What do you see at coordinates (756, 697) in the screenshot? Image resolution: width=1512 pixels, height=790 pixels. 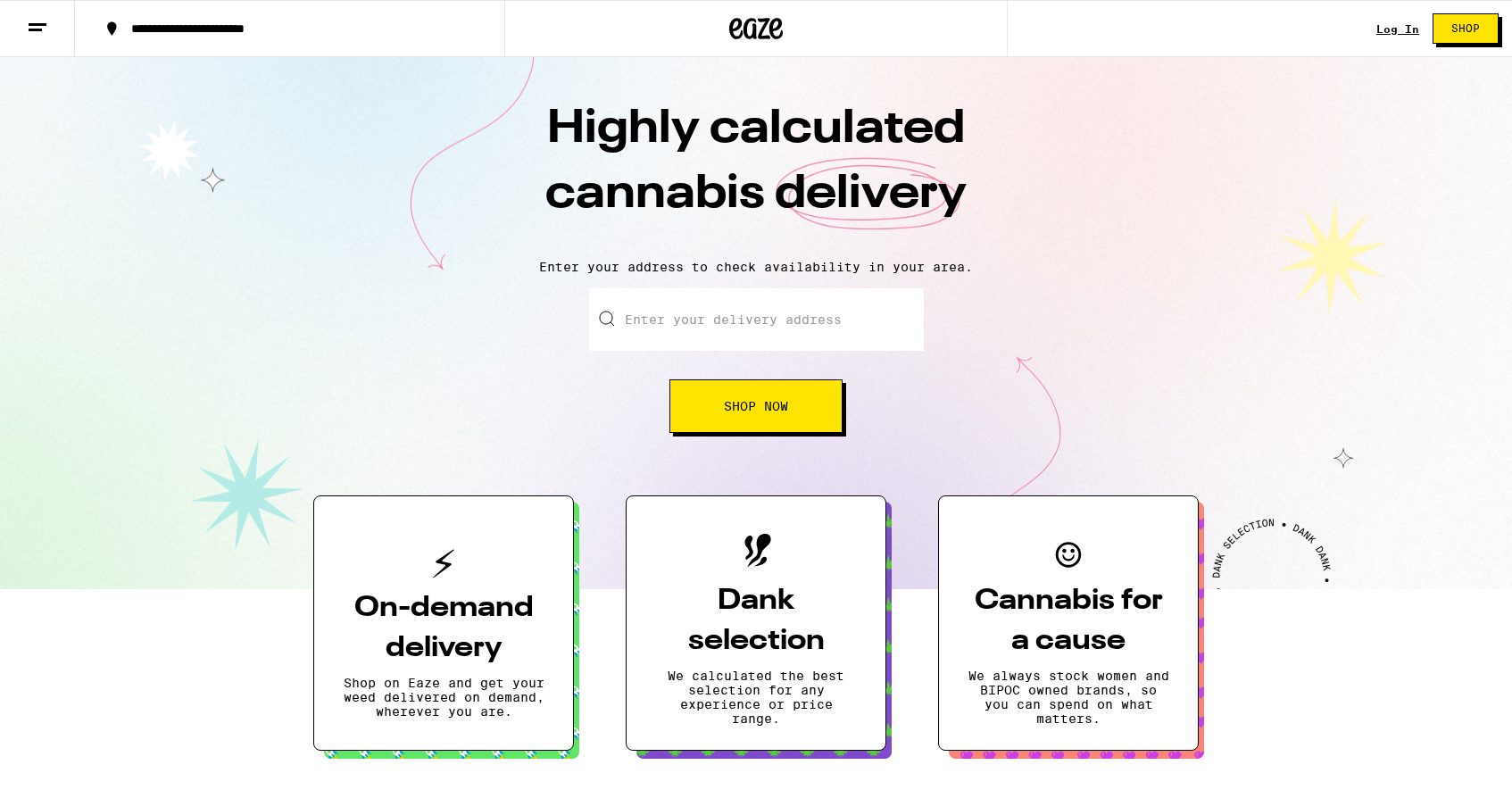 I see `p: We calculated the best selection for any experience or price range.` at bounding box center [756, 697].